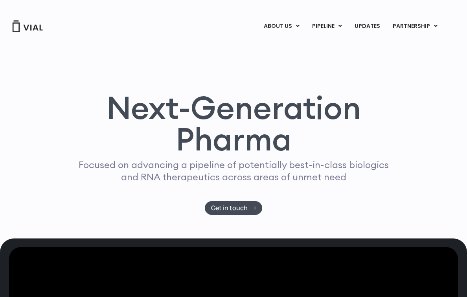 The width and height of the screenshot is (467, 297). I want to click on h1: Next-Generation Pharma, so click(233, 123).